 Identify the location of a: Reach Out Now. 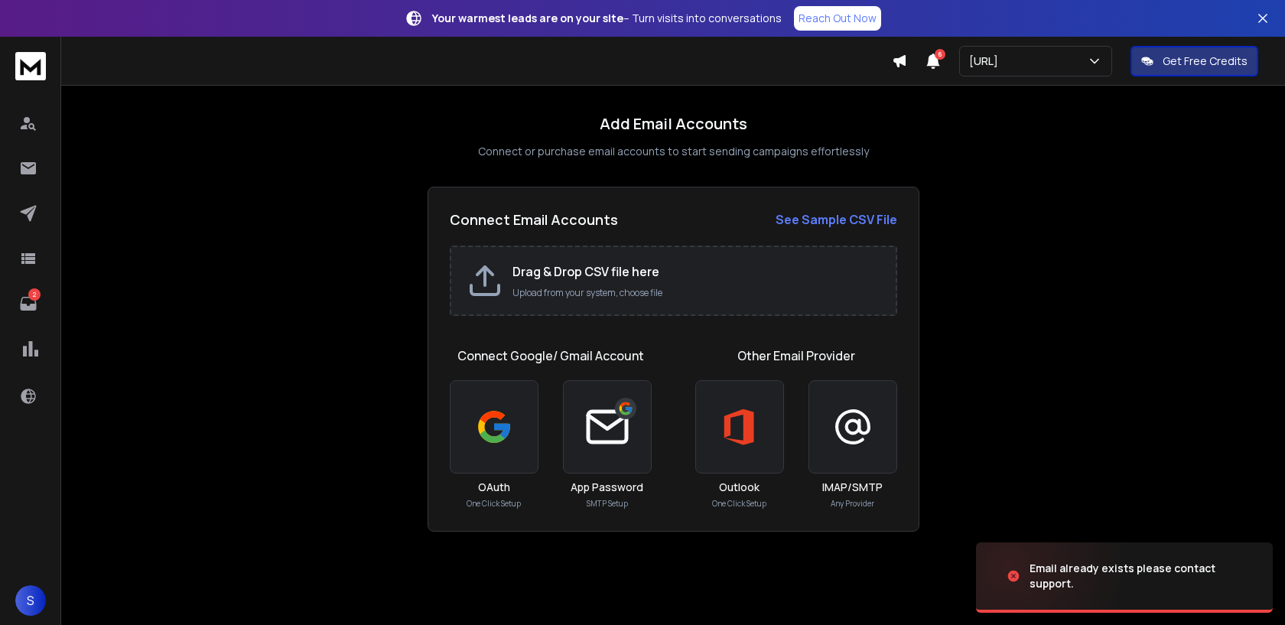
(837, 18).